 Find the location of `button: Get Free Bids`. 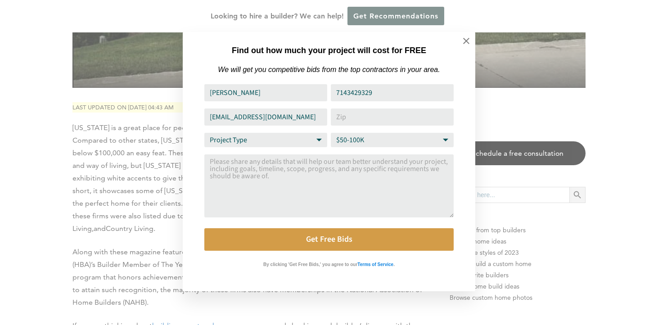

button: Get Free Bids is located at coordinates (329, 239).